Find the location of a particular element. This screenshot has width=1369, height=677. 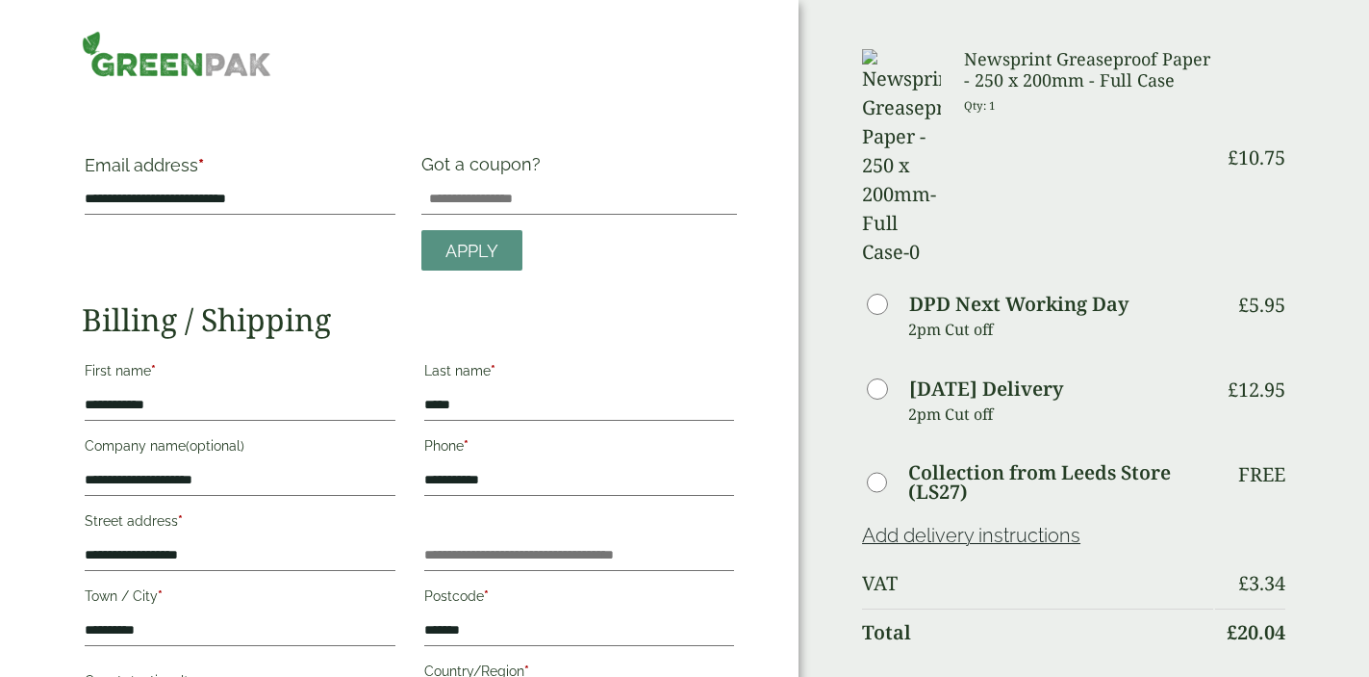

span: (optional) is located at coordinates (215, 446).